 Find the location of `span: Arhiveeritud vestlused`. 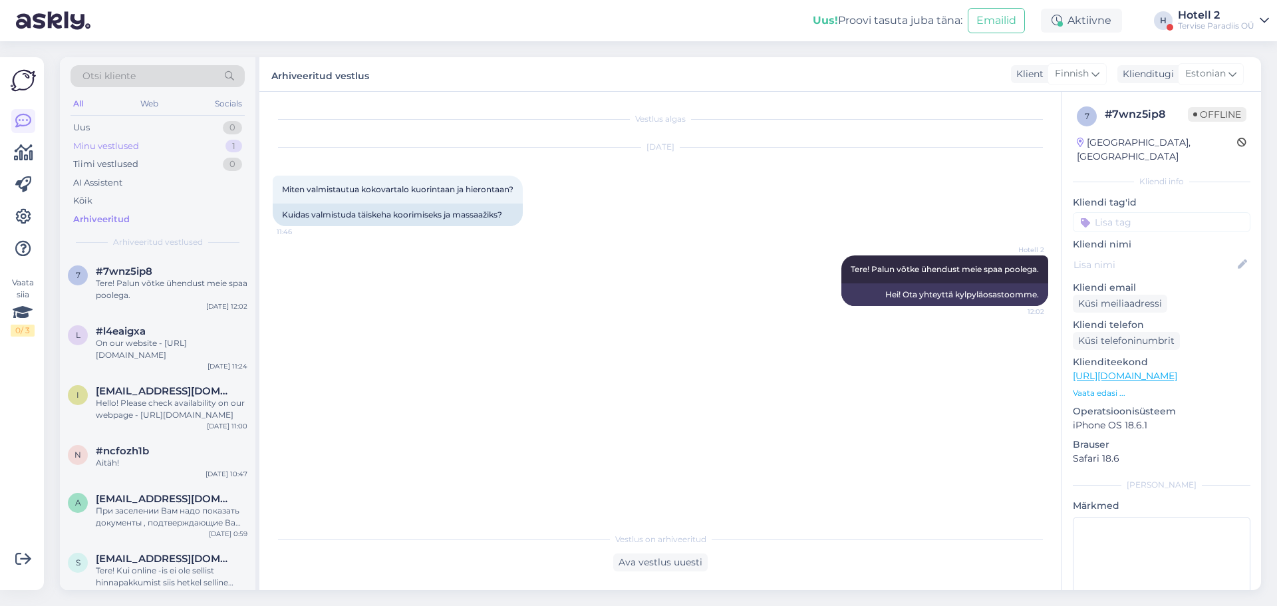

span: Arhiveeritud vestlused is located at coordinates (158, 242).